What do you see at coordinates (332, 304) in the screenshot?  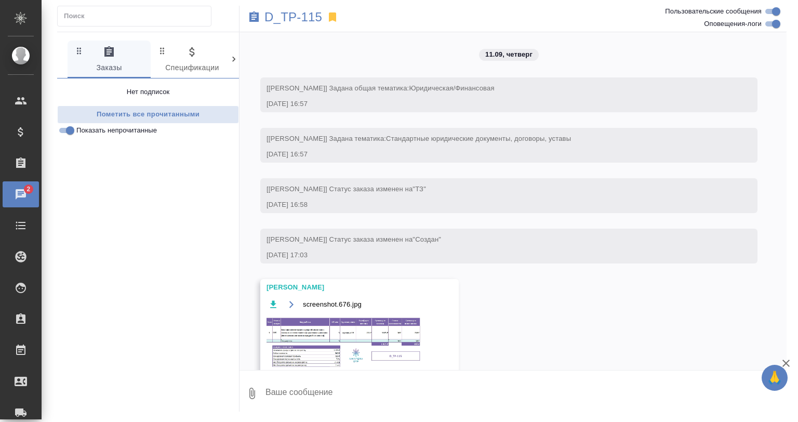 I see `span: screenshot.676.jpg` at bounding box center [332, 304].